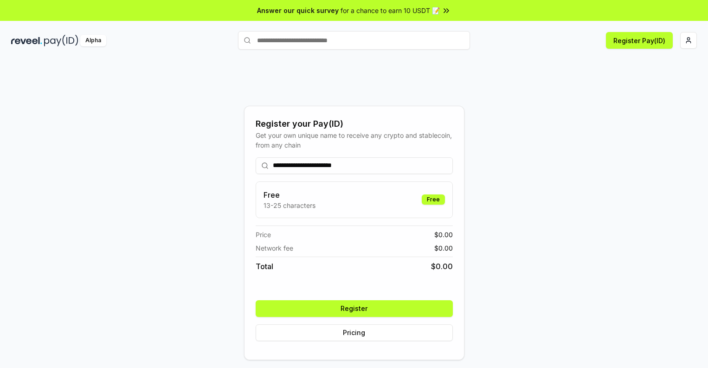 The height and width of the screenshot is (368, 708). Describe the element at coordinates (390, 10) in the screenshot. I see `span: for a chance to earn 10 USDT 📝` at that location.